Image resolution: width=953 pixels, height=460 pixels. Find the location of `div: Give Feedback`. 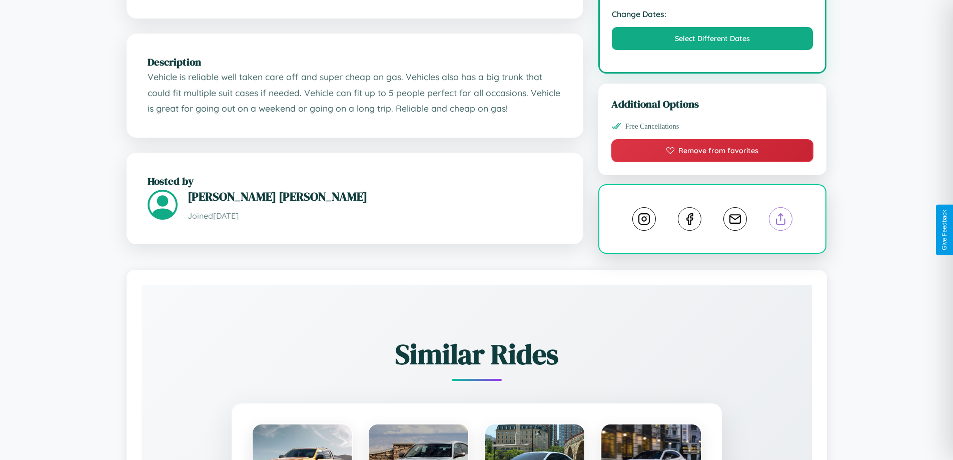

div: Give Feedback is located at coordinates (944, 230).